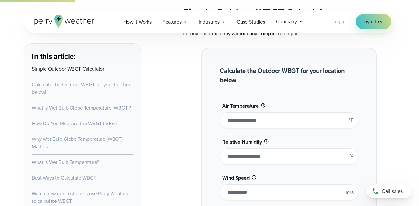 This screenshot has width=419, height=206. I want to click on span: How it Works, so click(137, 22).